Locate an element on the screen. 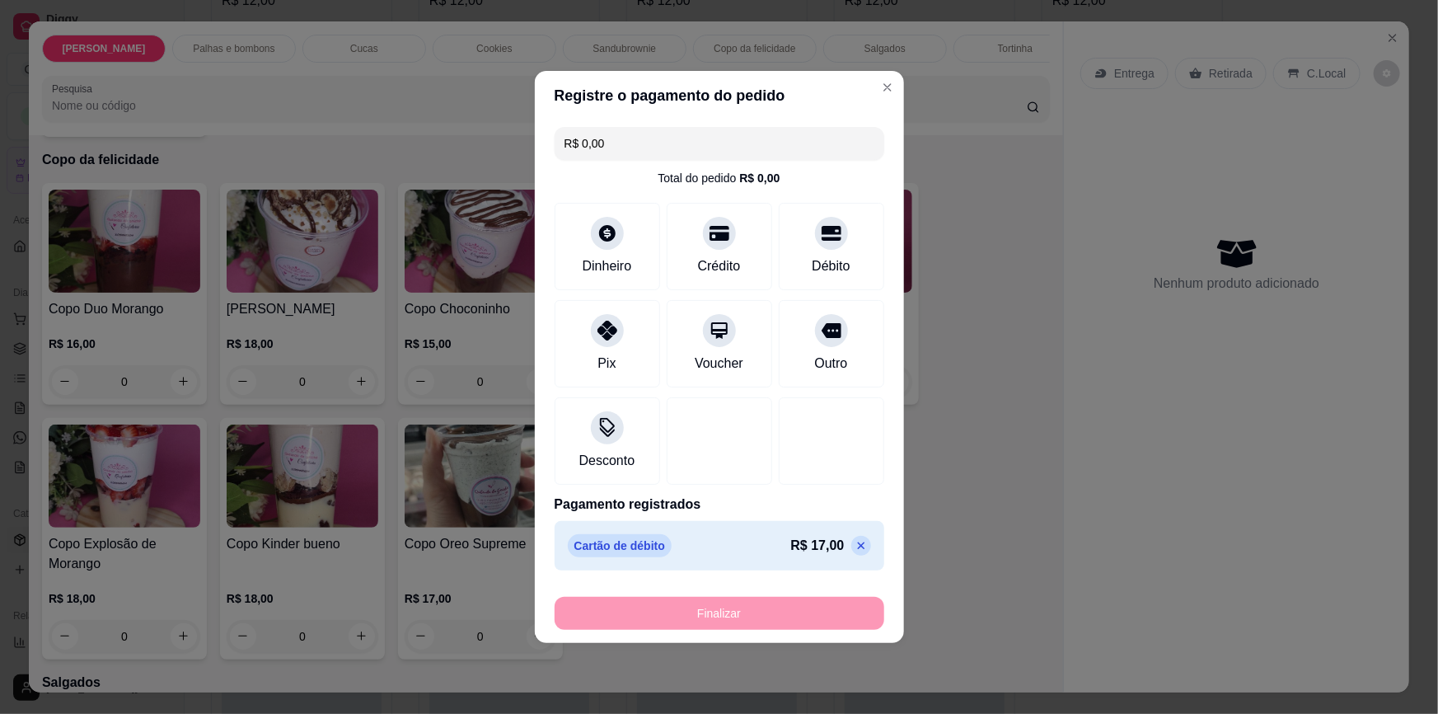 The image size is (1438, 714). div: Dinheiro is located at coordinates (607, 266).